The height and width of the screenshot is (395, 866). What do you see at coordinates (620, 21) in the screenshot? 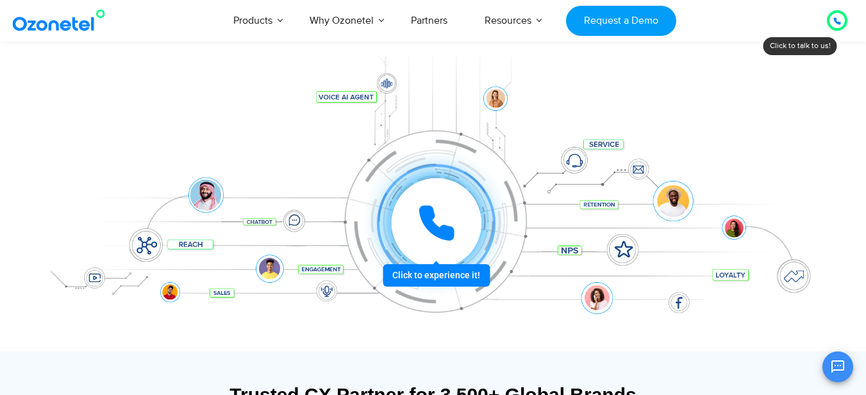
I see `a: Request a Demo` at bounding box center [620, 21].